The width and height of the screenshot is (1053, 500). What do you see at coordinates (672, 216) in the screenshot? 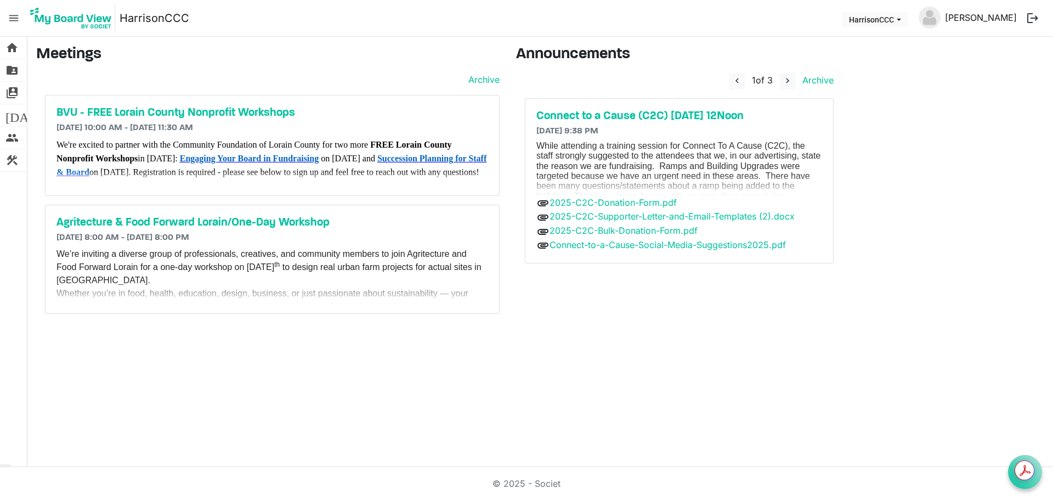
I see `a: 2025-C2C-Supporter-Letter-and-Email-Templates (2).docx` at bounding box center [672, 216].